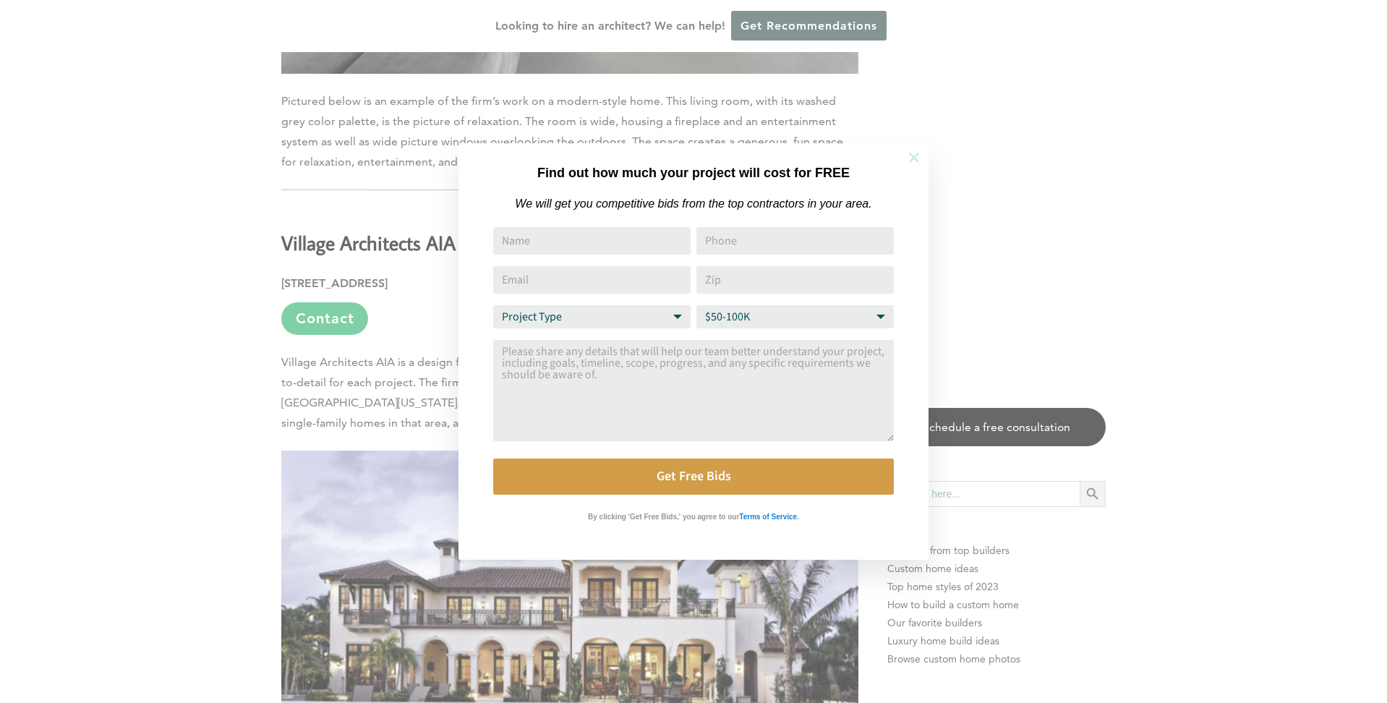  What do you see at coordinates (591, 317) in the screenshot?
I see `select: Project Type` at bounding box center [591, 317].